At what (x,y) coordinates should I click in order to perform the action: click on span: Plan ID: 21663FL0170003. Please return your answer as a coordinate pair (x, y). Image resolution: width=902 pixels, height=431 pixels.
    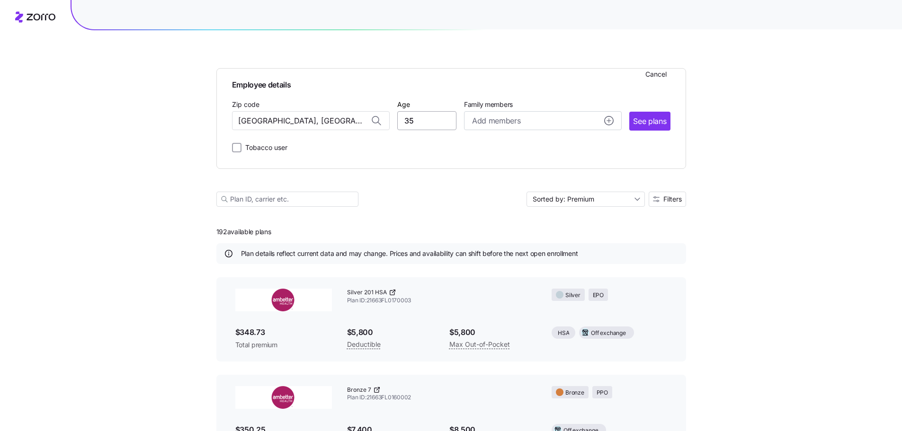
    Looking at the image, I should click on (442, 301).